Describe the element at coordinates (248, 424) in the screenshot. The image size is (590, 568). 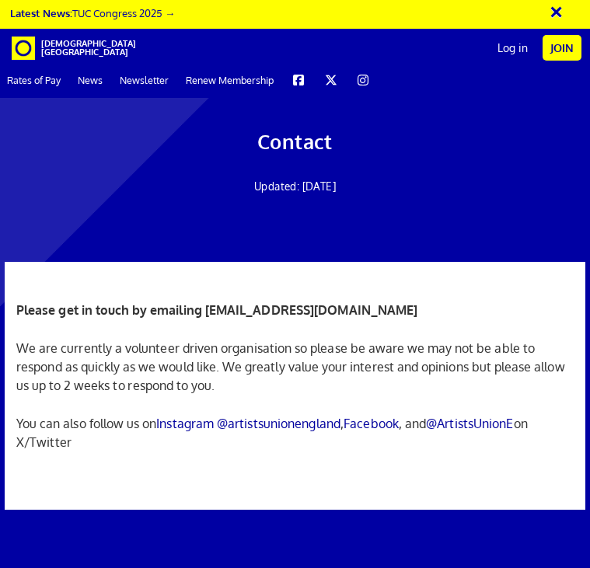
I see `a: Instagram @artistsunionengland` at that location.